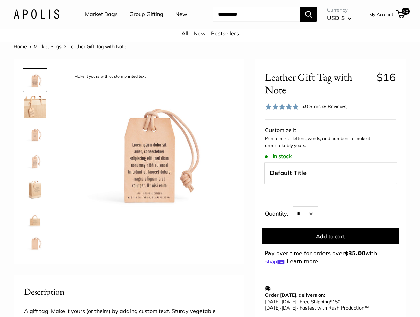 The height and width of the screenshot is (317, 420). What do you see at coordinates (317, 308) in the screenshot?
I see `span: - Fastest with Rush Production™` at bounding box center [317, 308].